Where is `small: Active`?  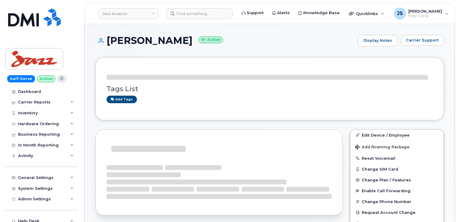 small: Active is located at coordinates (211, 40).